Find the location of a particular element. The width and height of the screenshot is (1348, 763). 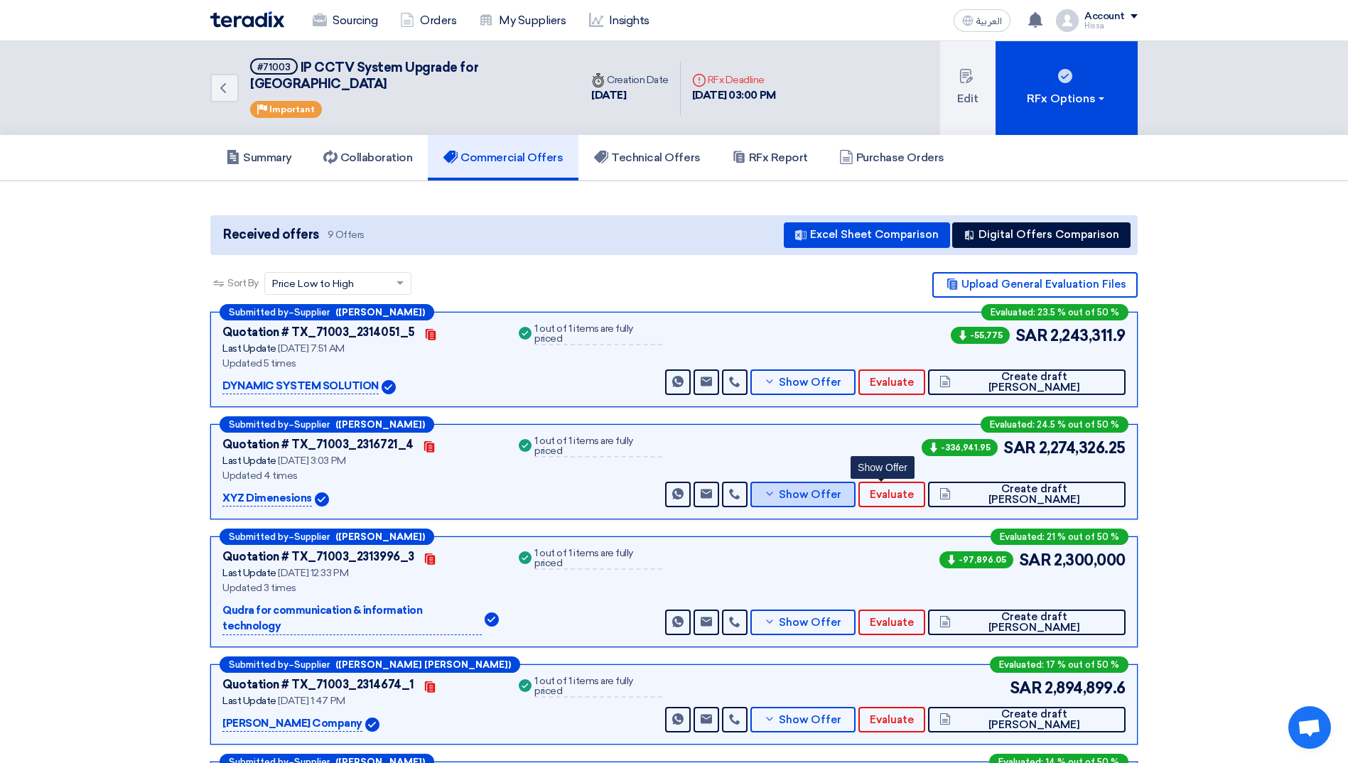

div: RFx Deadline is located at coordinates (734, 80).